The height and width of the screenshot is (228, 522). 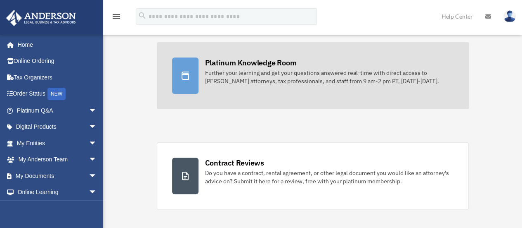 What do you see at coordinates (313, 76) in the screenshot?
I see `a: Platinum Knowledge Room Further your learning and get your questions answered real-time with dire...` at bounding box center [313, 76].